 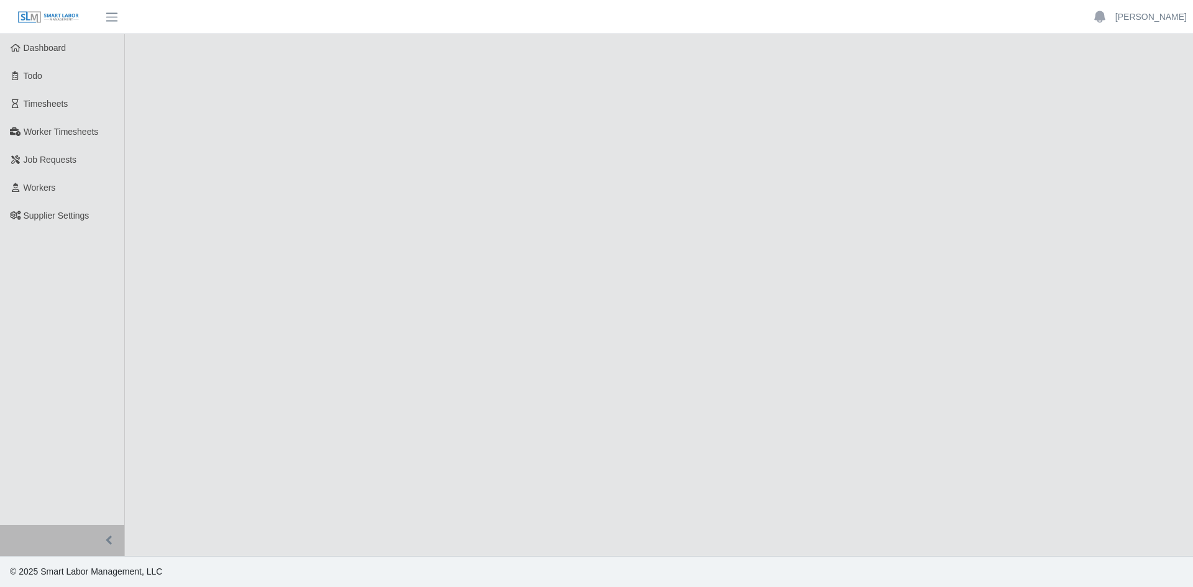 What do you see at coordinates (86, 572) in the screenshot?
I see `span: © 2025 Smart Labor Management, LLC` at bounding box center [86, 572].